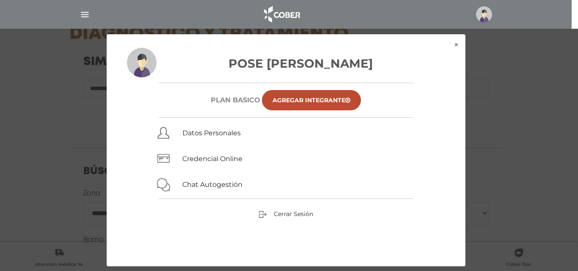  What do you see at coordinates (211, 133) in the screenshot?
I see `a: Datos Personales` at bounding box center [211, 133].